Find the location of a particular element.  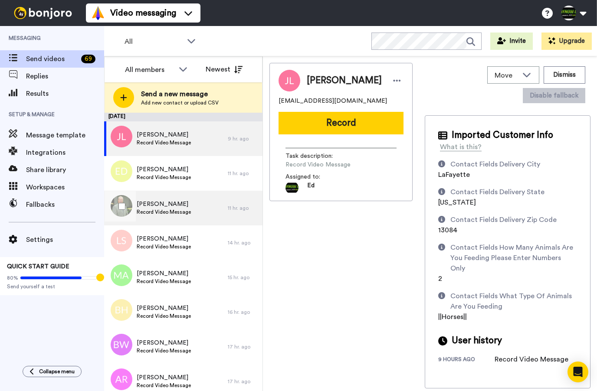

img: bh.png is located at coordinates (122, 310).